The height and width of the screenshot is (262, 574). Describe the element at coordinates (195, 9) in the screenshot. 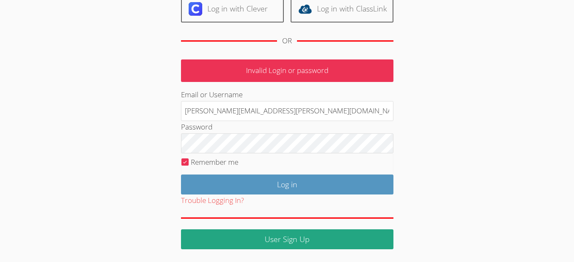

I see `img: clever-logo-6eab21bc6e7a338710f1a6ff85c0baf02591cd810cc4098c63d3a4b26e2feb20.svg` at that location.